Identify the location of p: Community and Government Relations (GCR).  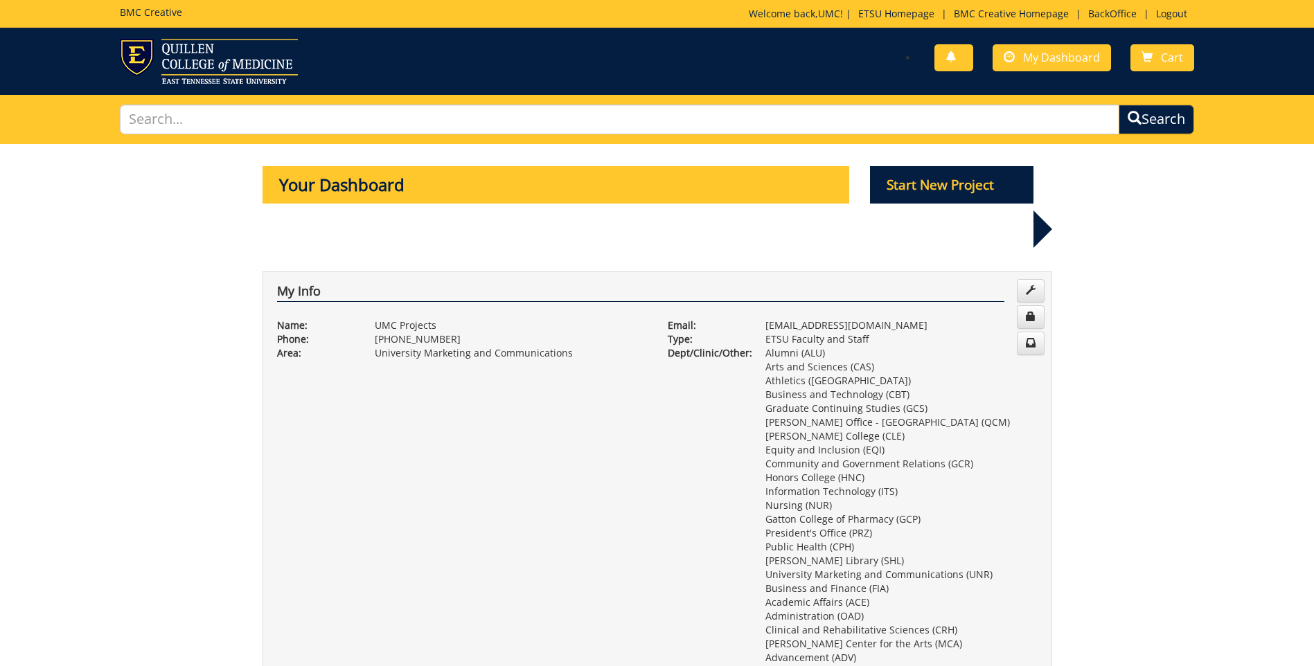
(901, 464).